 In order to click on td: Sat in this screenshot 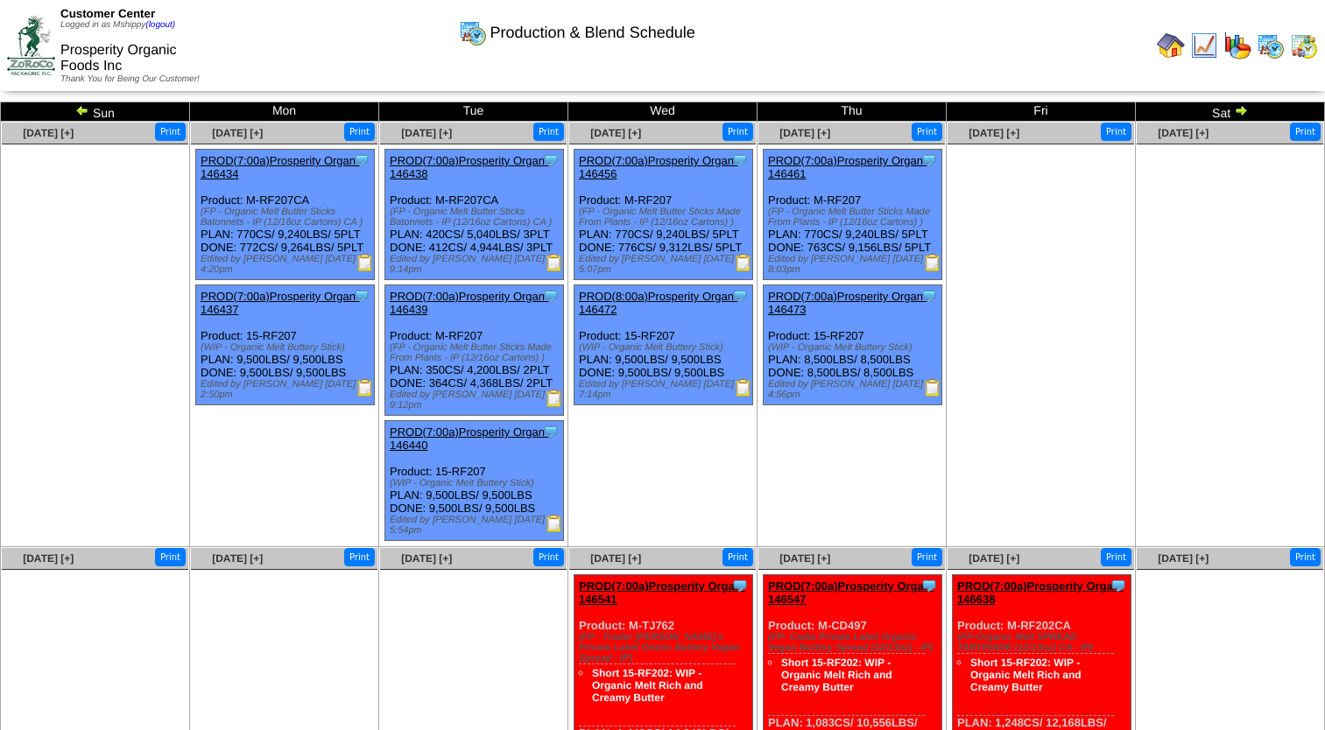, I will do `click(1231, 112)`.